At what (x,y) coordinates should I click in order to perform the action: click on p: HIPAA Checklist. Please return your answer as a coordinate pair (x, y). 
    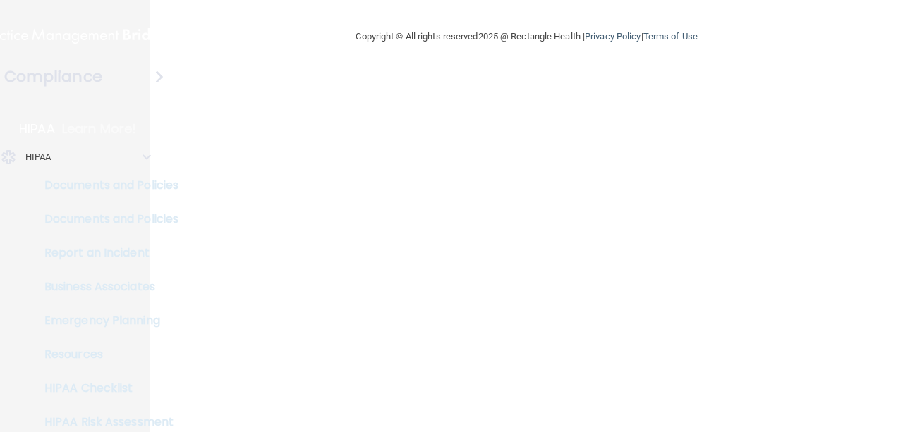
    Looking at the image, I should click on (105, 389).